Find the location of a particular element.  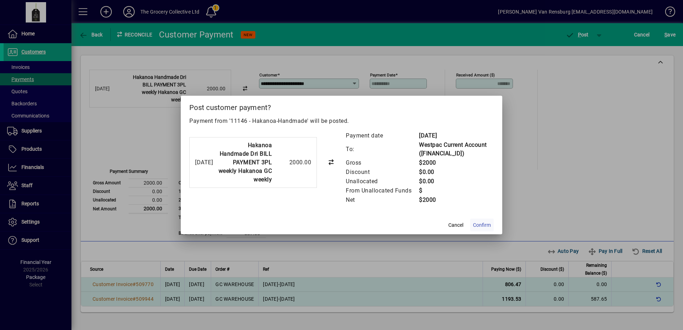

td: Gross is located at coordinates (382, 163).